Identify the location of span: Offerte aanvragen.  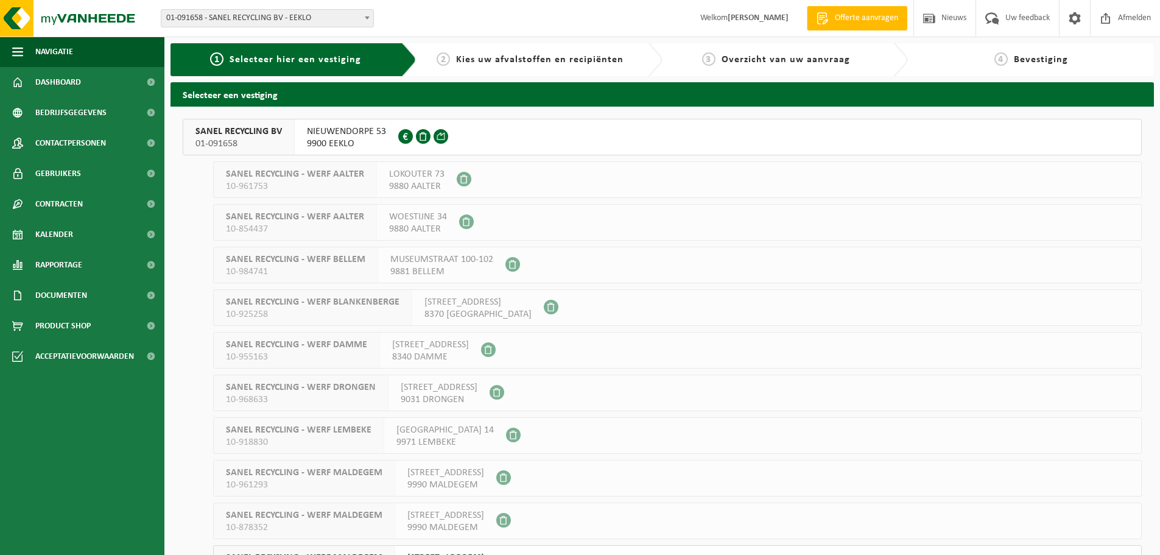
(866, 18).